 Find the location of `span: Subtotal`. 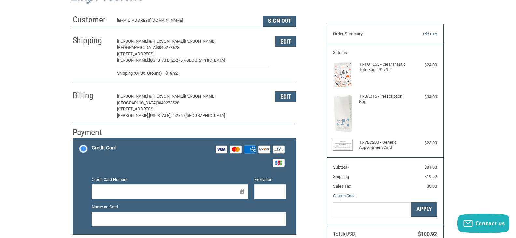

span: Subtotal is located at coordinates (340, 167).